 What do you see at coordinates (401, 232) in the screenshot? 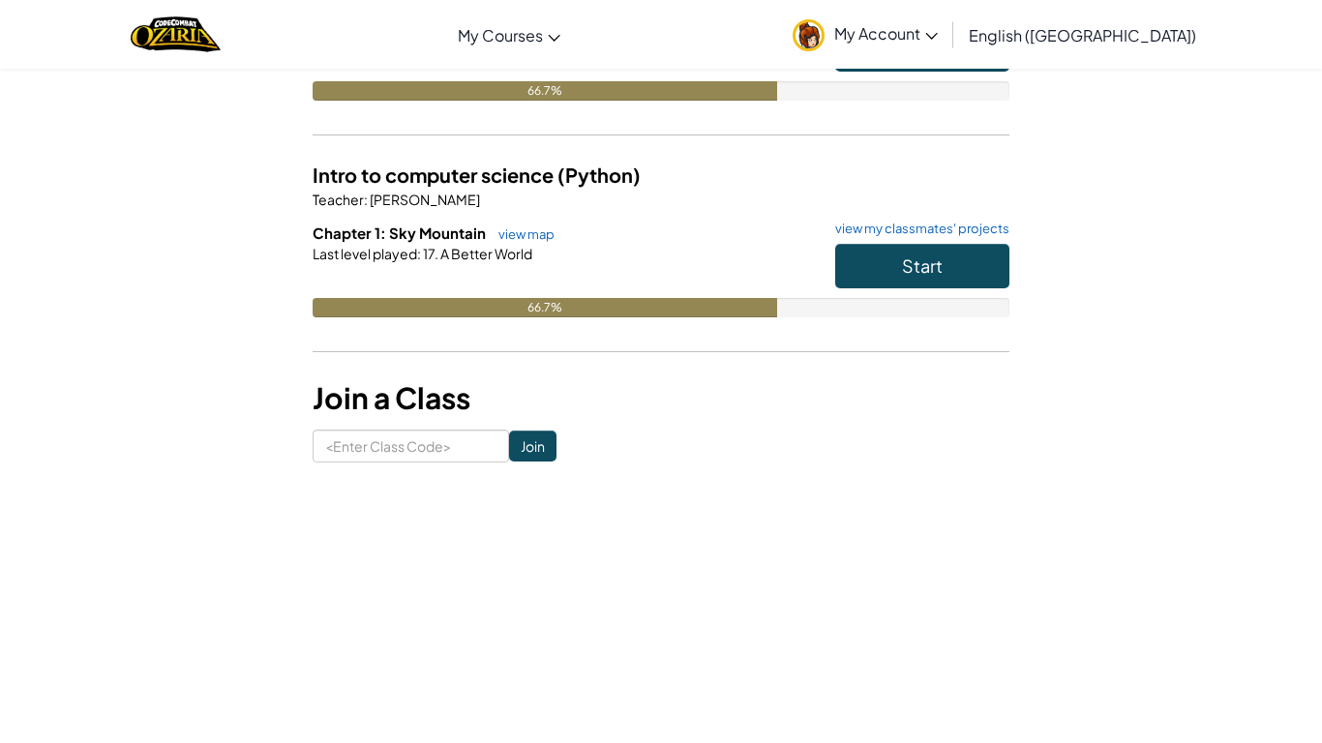
I see `span: Chapter 1: Sky Mountain` at bounding box center [401, 232].